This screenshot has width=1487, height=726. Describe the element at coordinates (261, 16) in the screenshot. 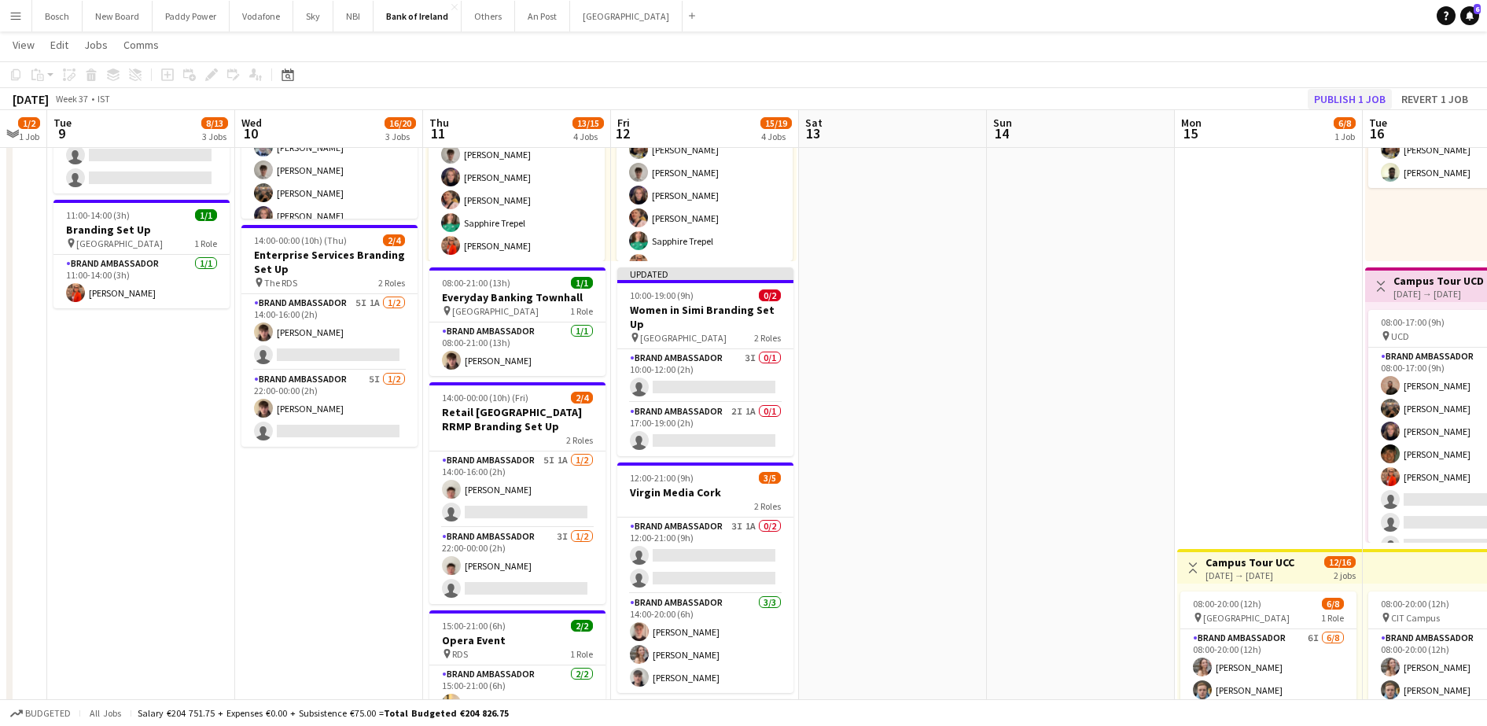

I see `button: Vodafone` at that location.